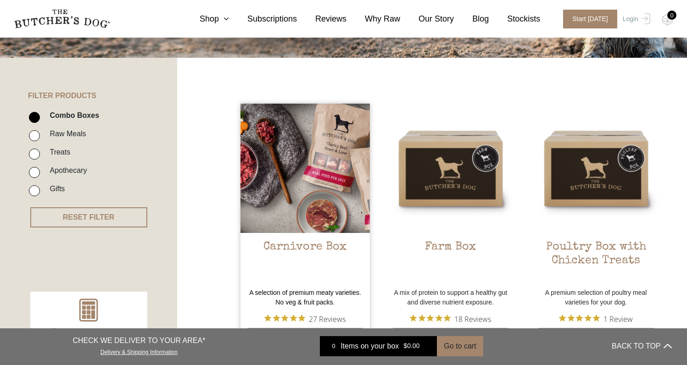 The width and height of the screenshot is (687, 365). Describe the element at coordinates (471, 19) in the screenshot. I see `a: Blog` at that location.